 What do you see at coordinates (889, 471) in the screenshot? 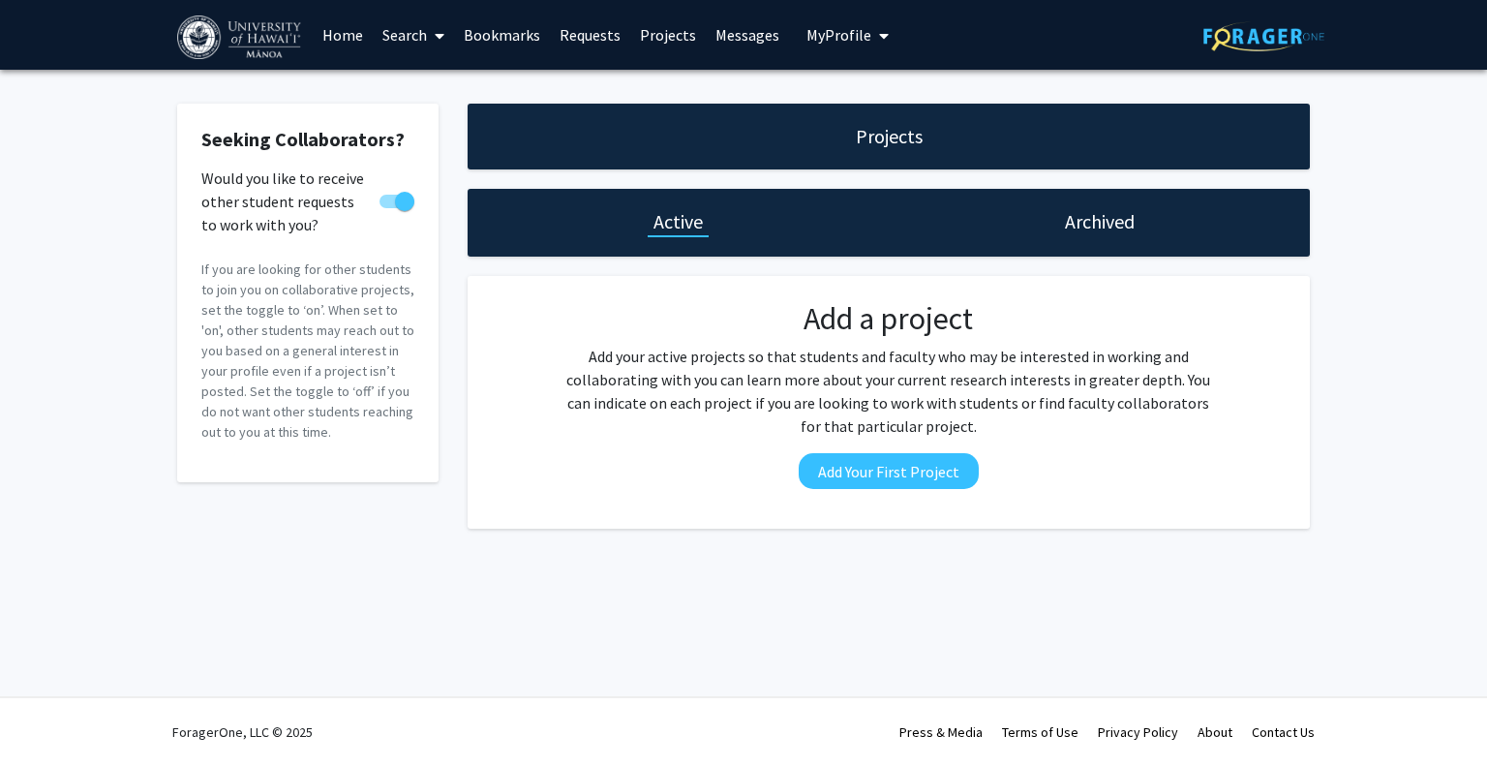
I see `button: Add Your First Project` at bounding box center [889, 471].